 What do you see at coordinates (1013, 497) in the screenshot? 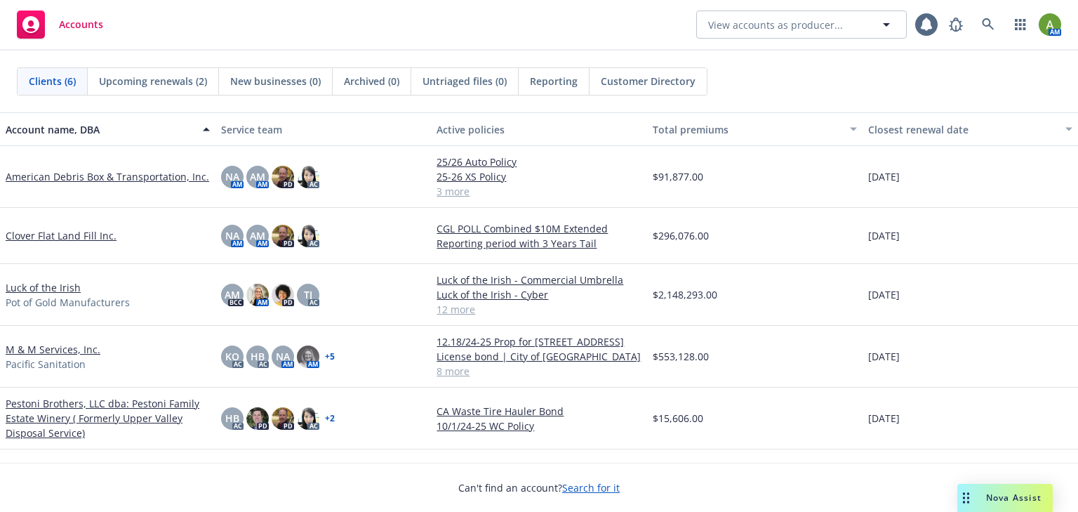
I see `span: Nova Assist` at bounding box center [1013, 497].